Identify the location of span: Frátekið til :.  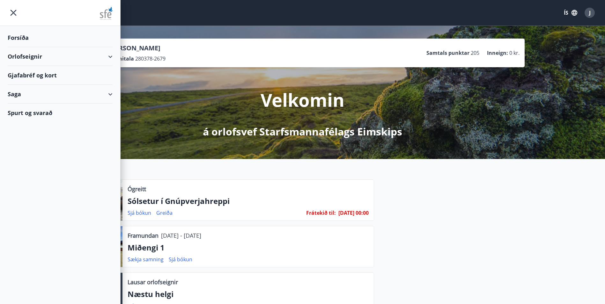
(321, 213).